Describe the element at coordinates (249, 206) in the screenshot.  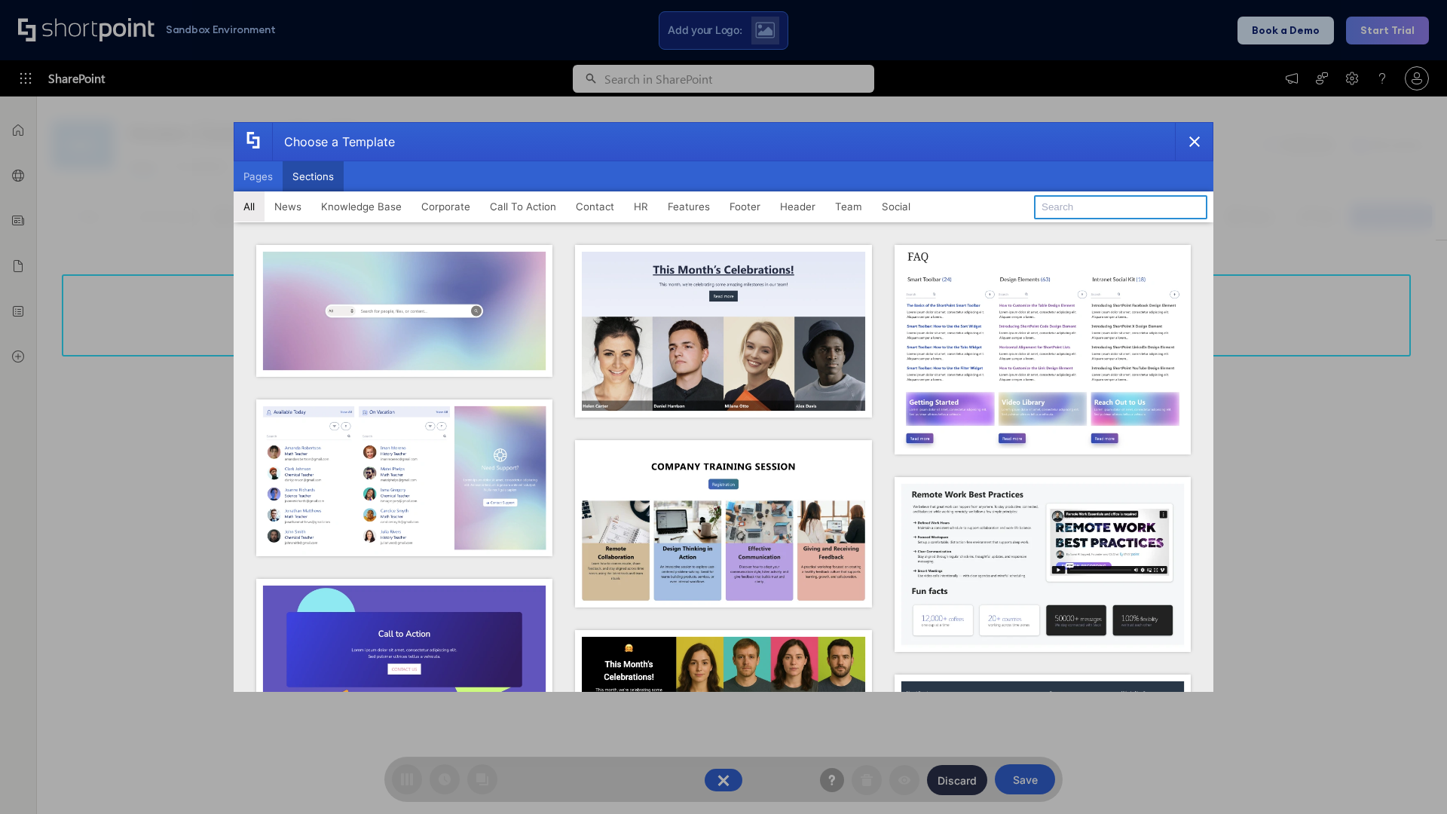
I see `button: All` at that location.